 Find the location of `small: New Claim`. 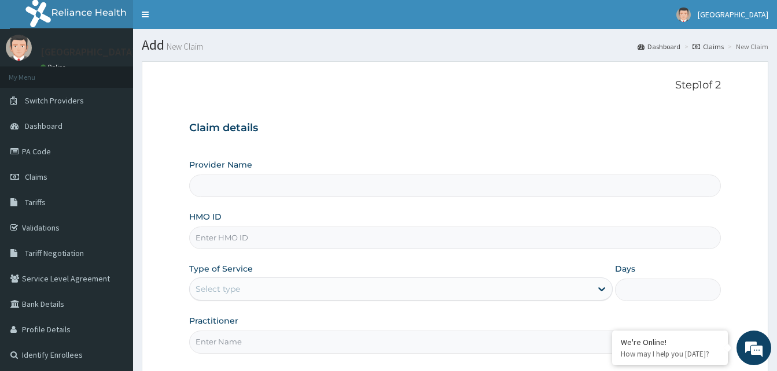

small: New Claim is located at coordinates (183, 46).